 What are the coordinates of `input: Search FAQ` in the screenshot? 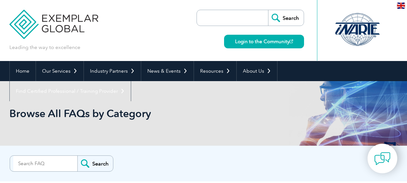 It's located at (45, 163).